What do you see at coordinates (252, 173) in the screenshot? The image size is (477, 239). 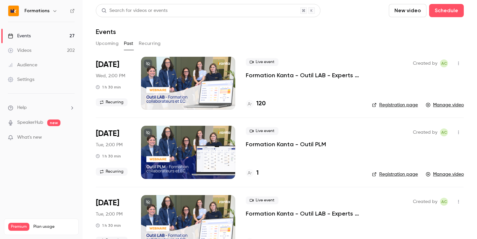 I see `a: 1` at bounding box center [252, 173].